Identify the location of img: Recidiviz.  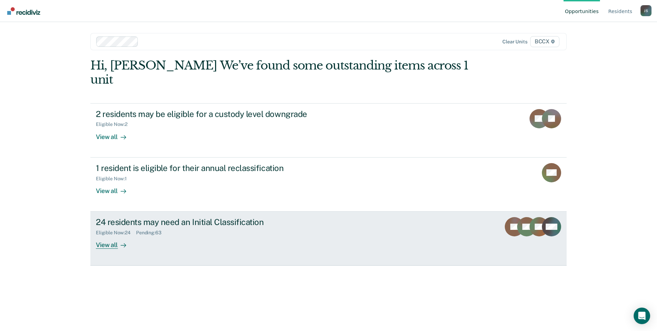
(24, 11).